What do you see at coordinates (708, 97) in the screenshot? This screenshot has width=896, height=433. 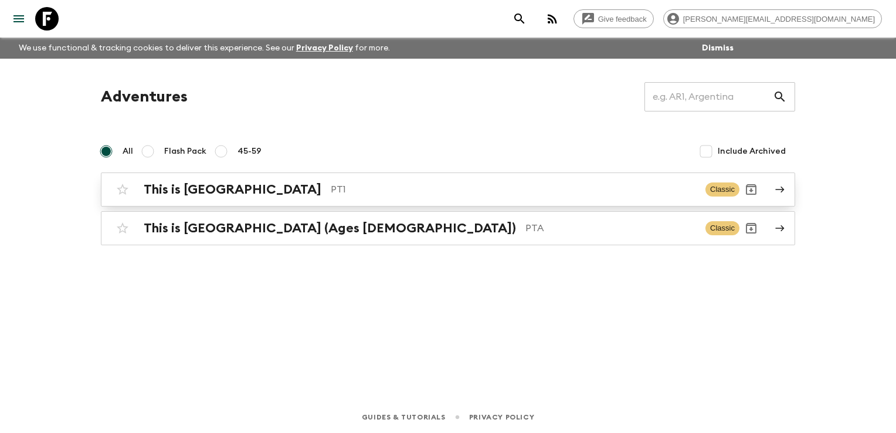 I see `input: e.g. AR1, Argentina` at bounding box center [708, 97].